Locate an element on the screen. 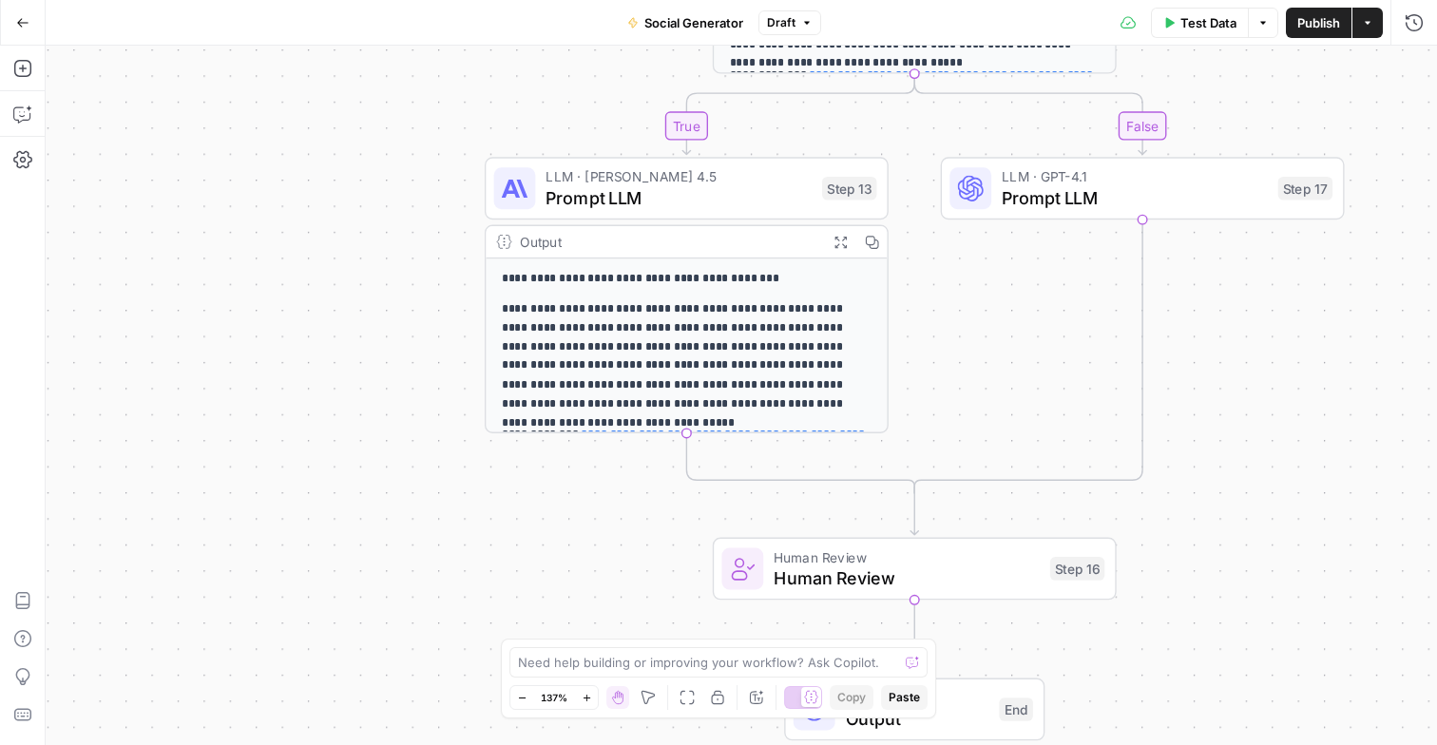 The height and width of the screenshot is (745, 1437). span: Paste is located at coordinates (904, 698).